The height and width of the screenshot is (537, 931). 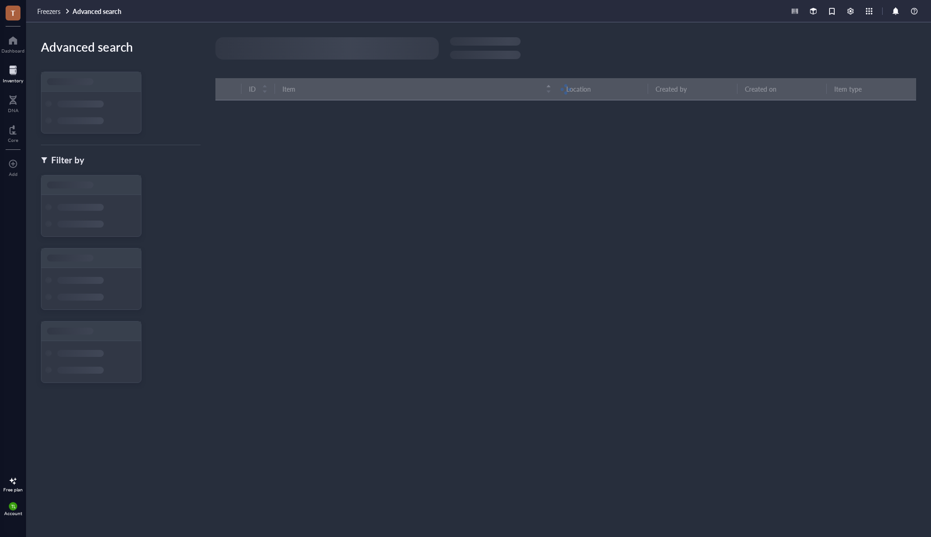 I want to click on div: Dashboard, so click(x=13, y=51).